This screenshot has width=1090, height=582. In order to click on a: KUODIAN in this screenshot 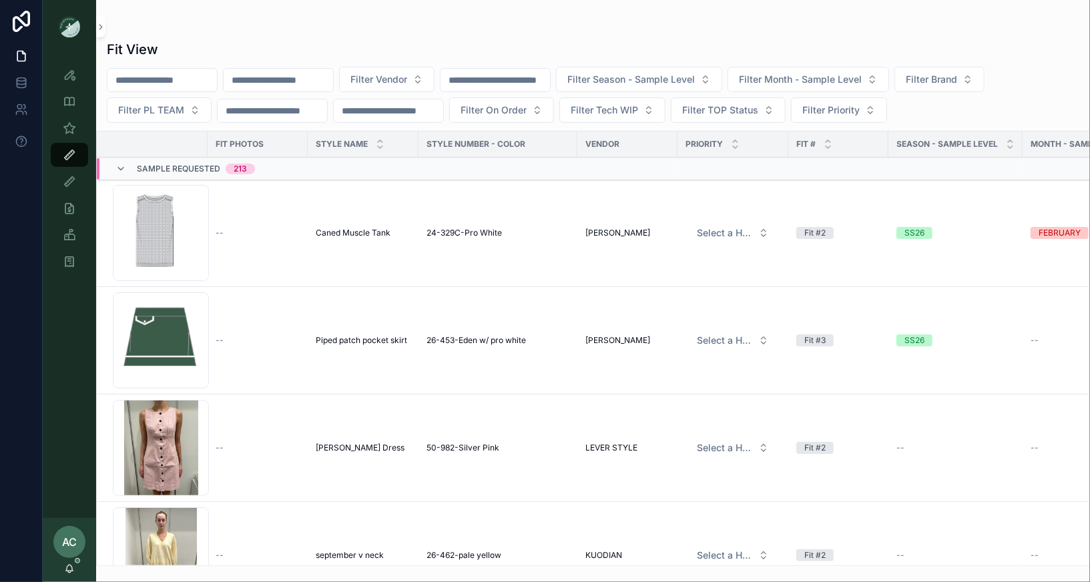, I will do `click(627, 555)`.